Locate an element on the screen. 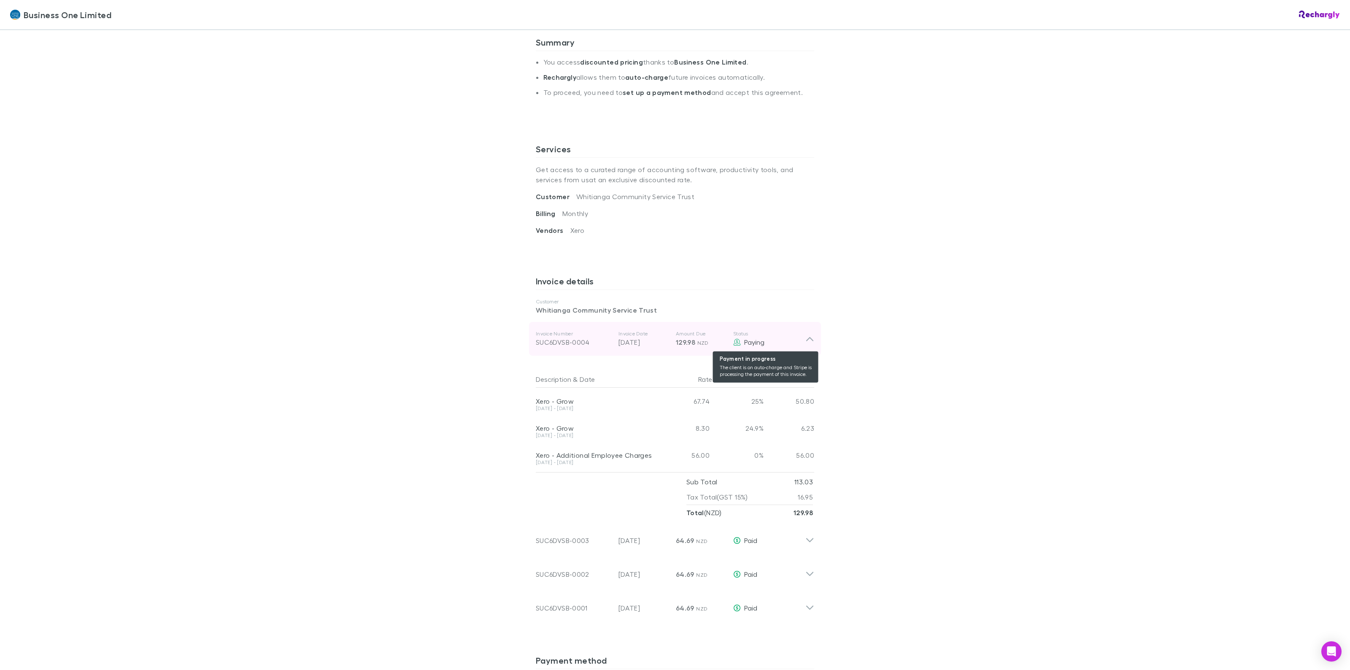 The image size is (1350, 670). span: Xero is located at coordinates (577, 230).